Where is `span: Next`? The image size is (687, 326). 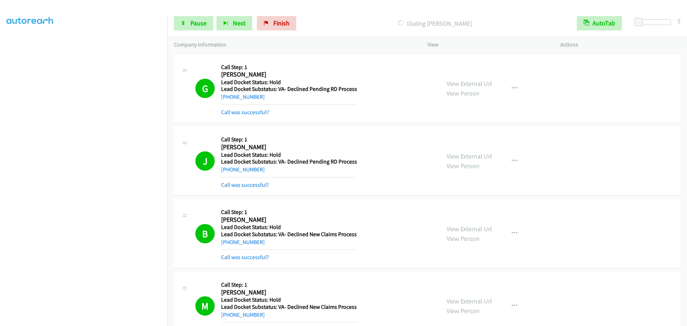 span: Next is located at coordinates (239, 23).